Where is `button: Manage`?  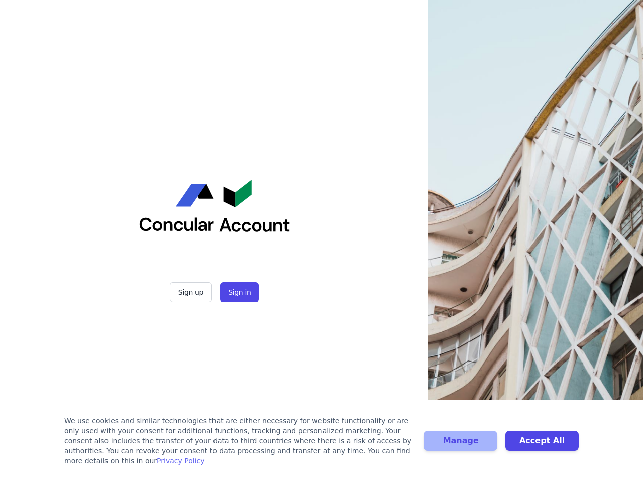 button: Manage is located at coordinates (461, 441).